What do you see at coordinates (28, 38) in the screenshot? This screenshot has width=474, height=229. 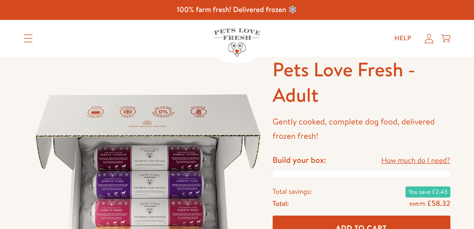 I see `summary: Translation missing: en.sections.header.menu` at bounding box center [28, 38].